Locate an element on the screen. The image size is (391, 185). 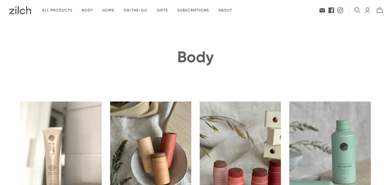
button: Open search is located at coordinates (358, 10).